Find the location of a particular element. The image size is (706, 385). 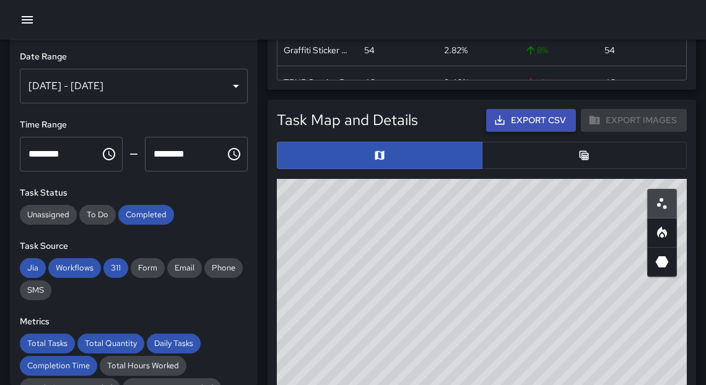

span: SMS is located at coordinates (35, 290).